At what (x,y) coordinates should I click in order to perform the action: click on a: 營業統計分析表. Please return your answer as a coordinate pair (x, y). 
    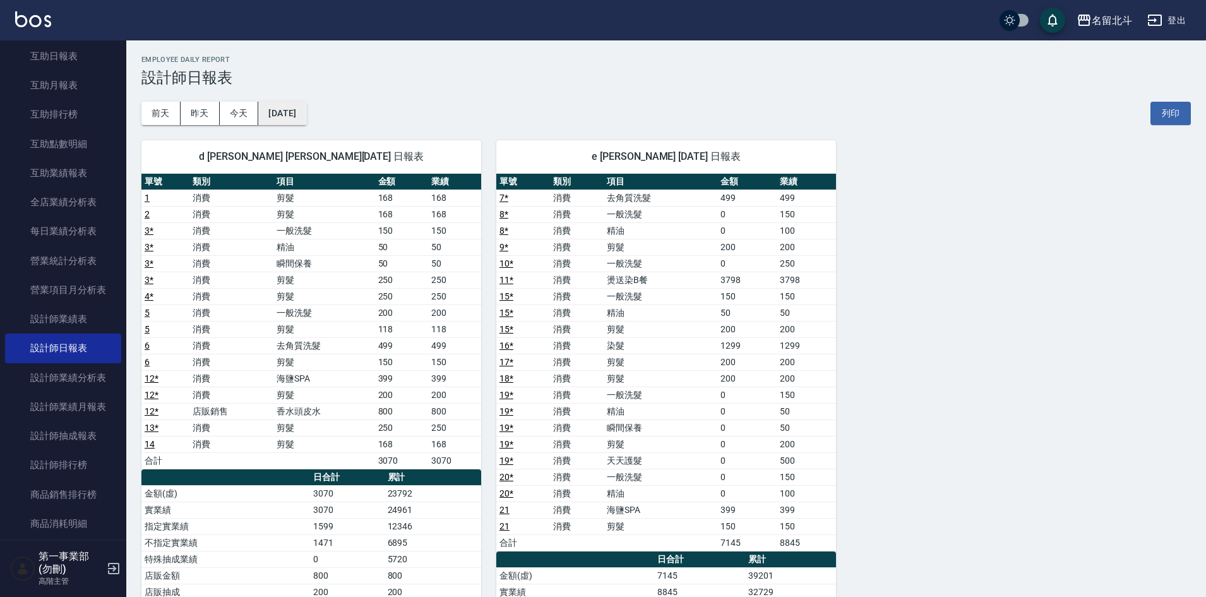
    Looking at the image, I should click on (63, 261).